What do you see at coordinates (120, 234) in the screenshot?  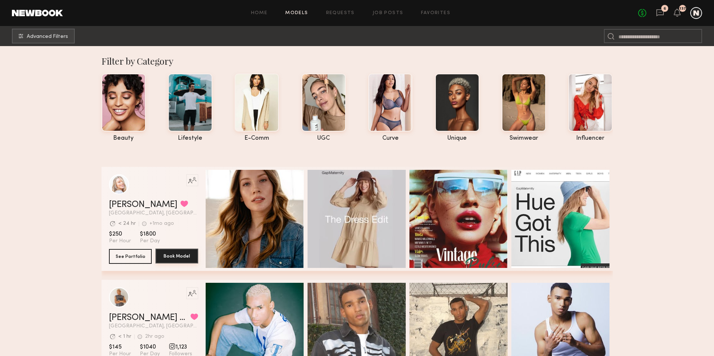 I see `span: $250` at bounding box center [120, 234].